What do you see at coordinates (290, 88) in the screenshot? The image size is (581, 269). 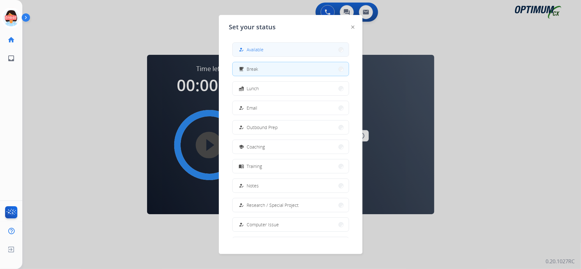 I see `button: Lunch` at bounding box center [290, 88].